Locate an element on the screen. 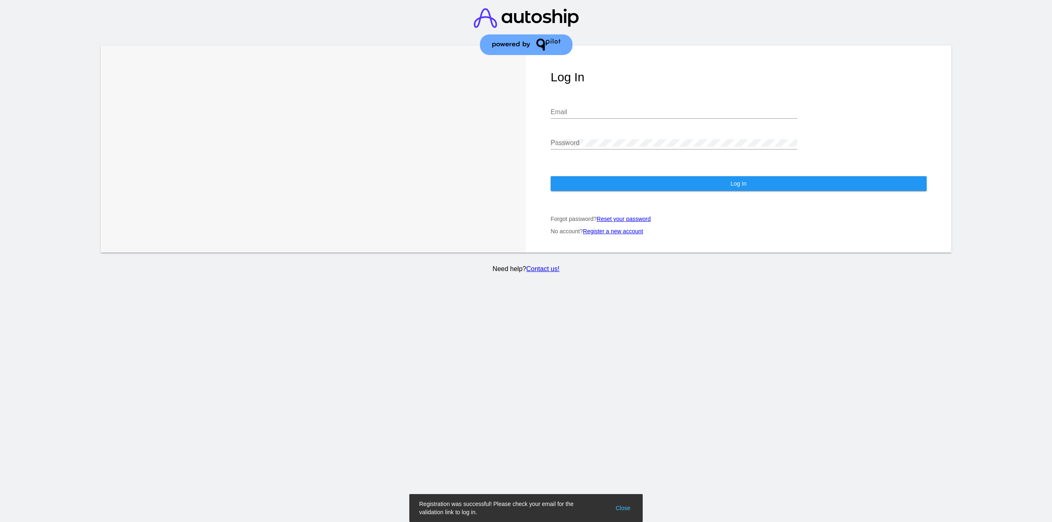  a: Contact us! is located at coordinates (543, 269).